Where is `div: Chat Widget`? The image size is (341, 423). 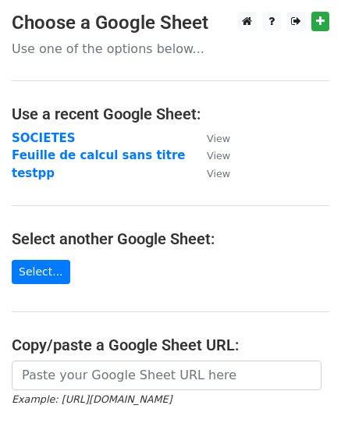
div: Chat Widget is located at coordinates (302, 385).